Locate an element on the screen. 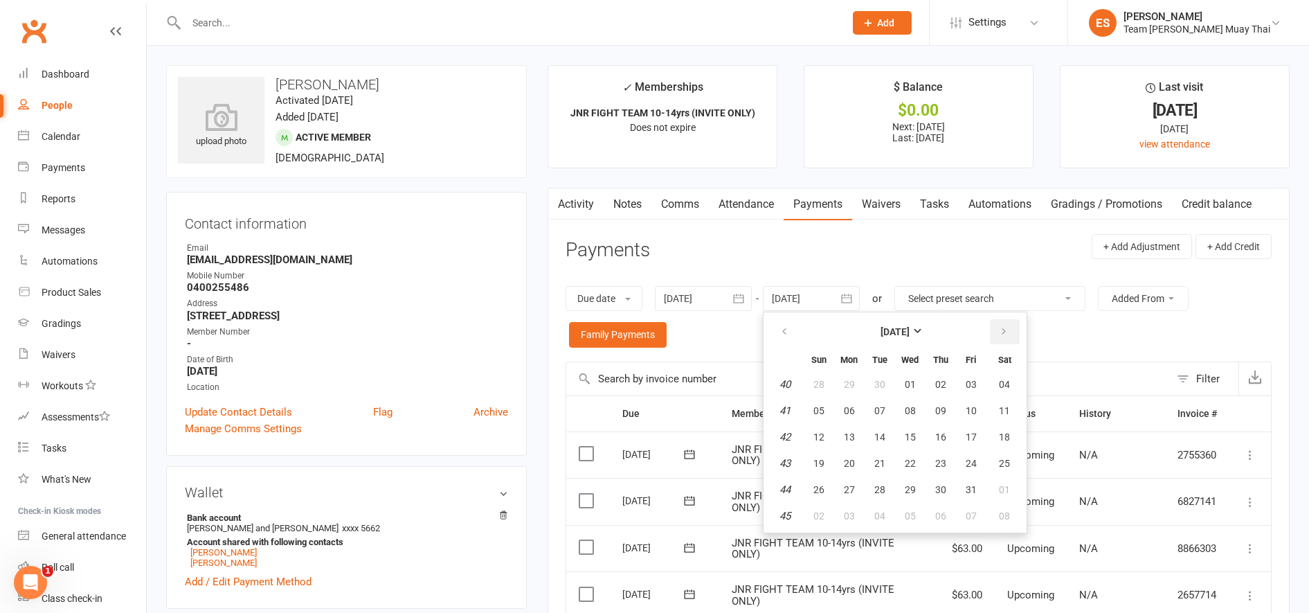 Image resolution: width=1309 pixels, height=613 pixels. span: 24 is located at coordinates (971, 463).